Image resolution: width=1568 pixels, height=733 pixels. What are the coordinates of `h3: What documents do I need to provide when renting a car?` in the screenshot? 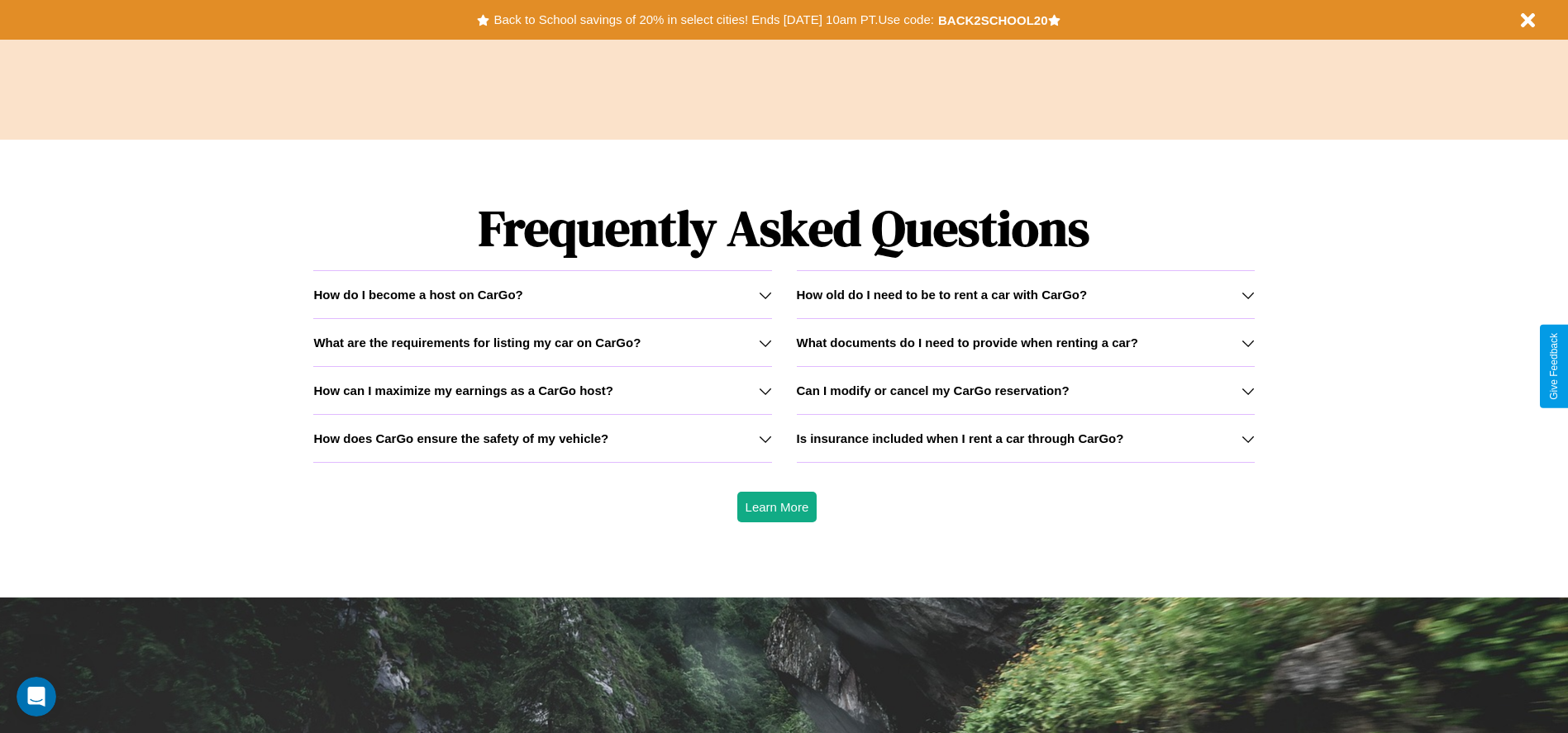 It's located at (967, 342).